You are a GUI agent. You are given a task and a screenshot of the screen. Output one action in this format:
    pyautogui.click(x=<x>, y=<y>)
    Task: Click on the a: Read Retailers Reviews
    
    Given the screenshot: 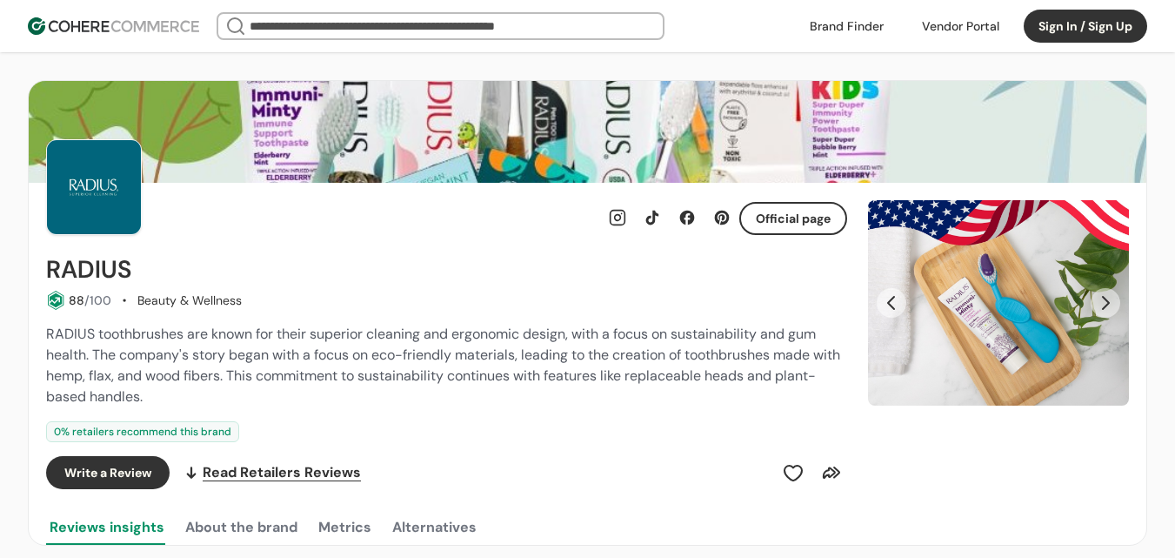 What is the action you would take?
    pyautogui.click(x=272, y=472)
    